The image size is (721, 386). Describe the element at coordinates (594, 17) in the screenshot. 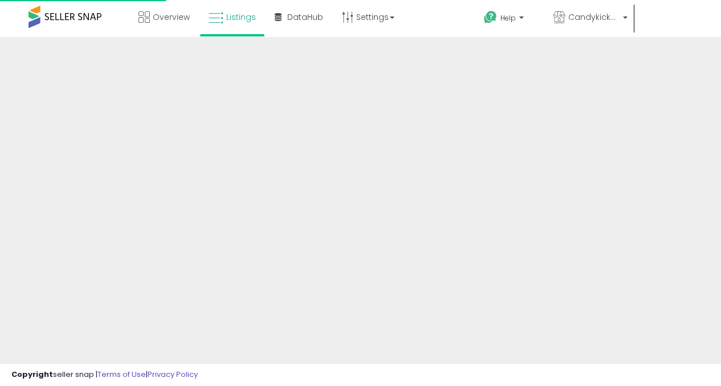

I see `span: Candykicksct` at that location.